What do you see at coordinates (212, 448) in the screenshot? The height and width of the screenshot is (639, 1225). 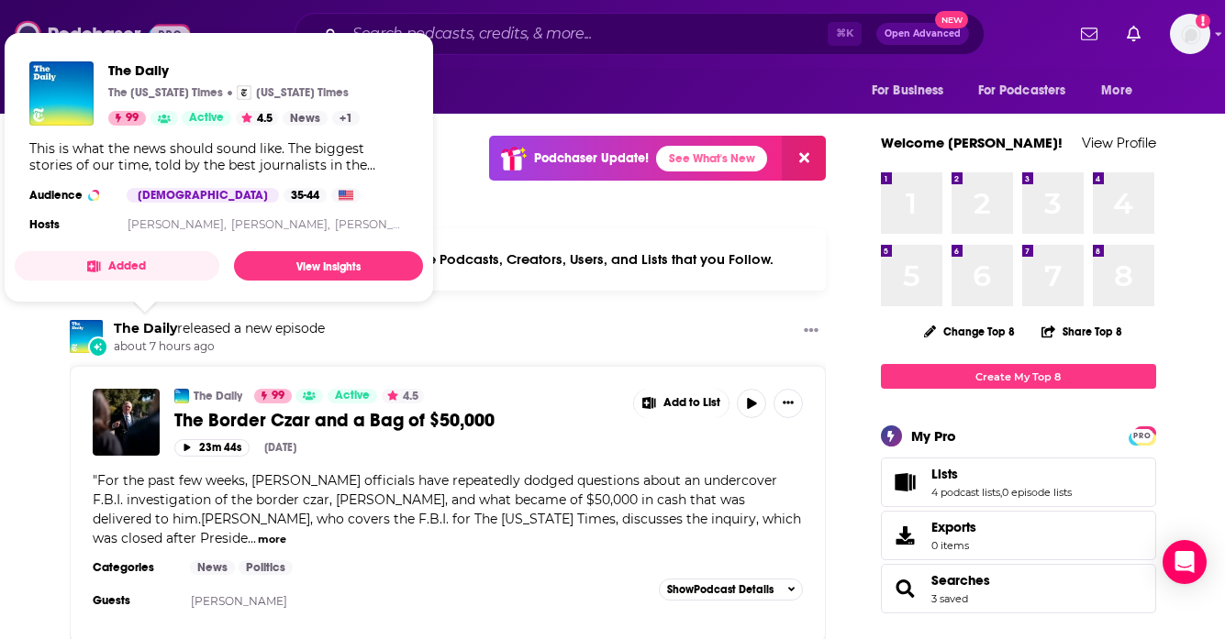 I see `button: 23m 44s` at bounding box center [212, 448].